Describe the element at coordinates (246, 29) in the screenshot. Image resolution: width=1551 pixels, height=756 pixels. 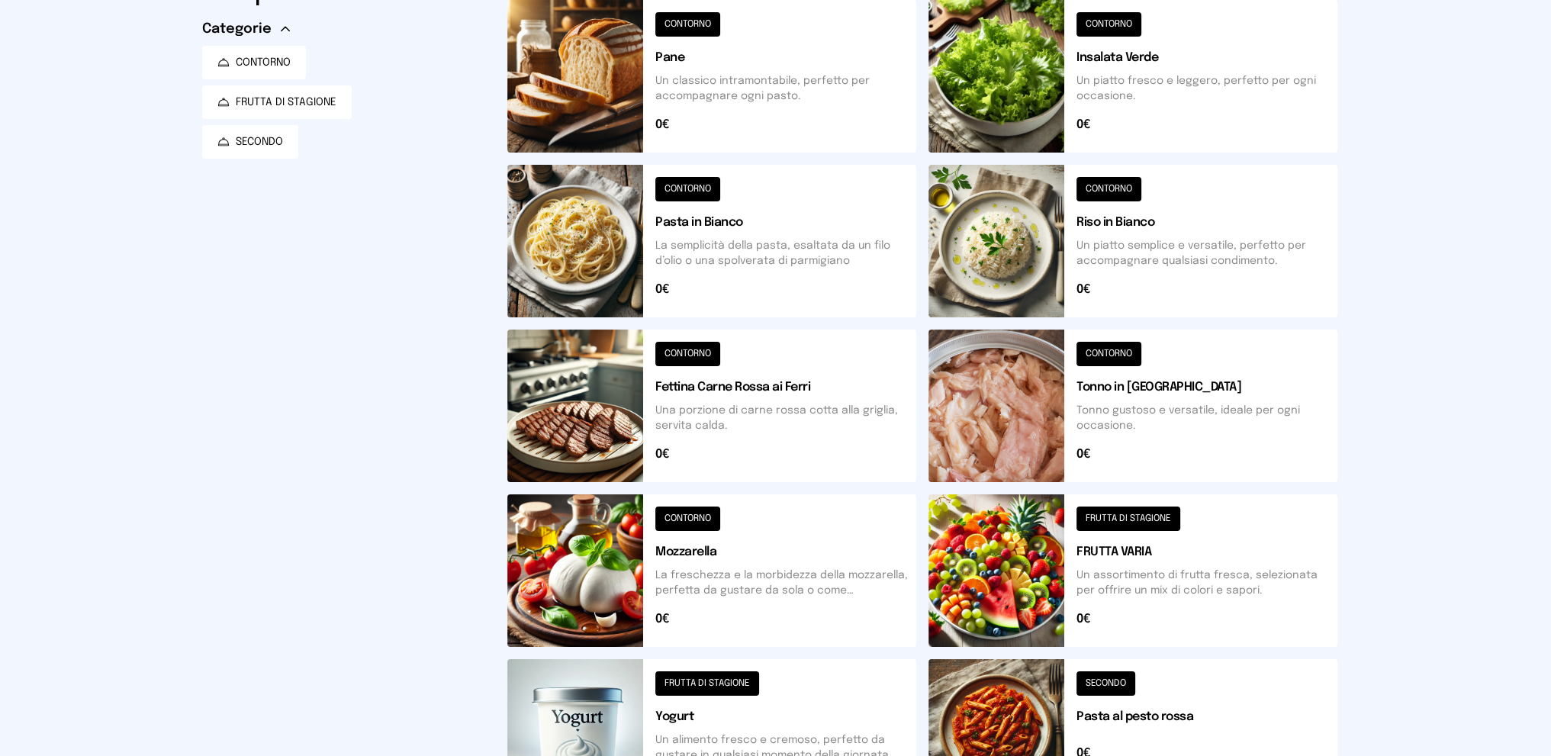
I see `button: Categorie` at that location.